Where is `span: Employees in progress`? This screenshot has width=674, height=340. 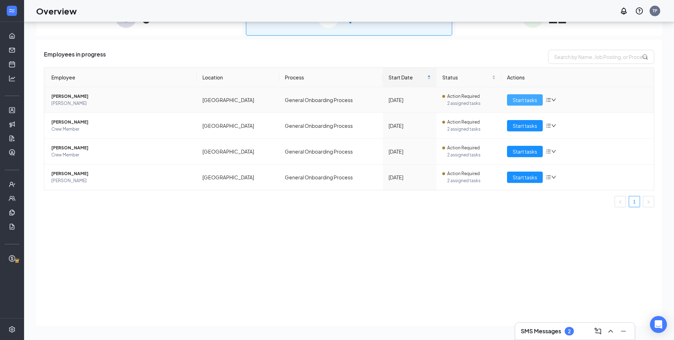
span: Employees in progress is located at coordinates (75, 57).